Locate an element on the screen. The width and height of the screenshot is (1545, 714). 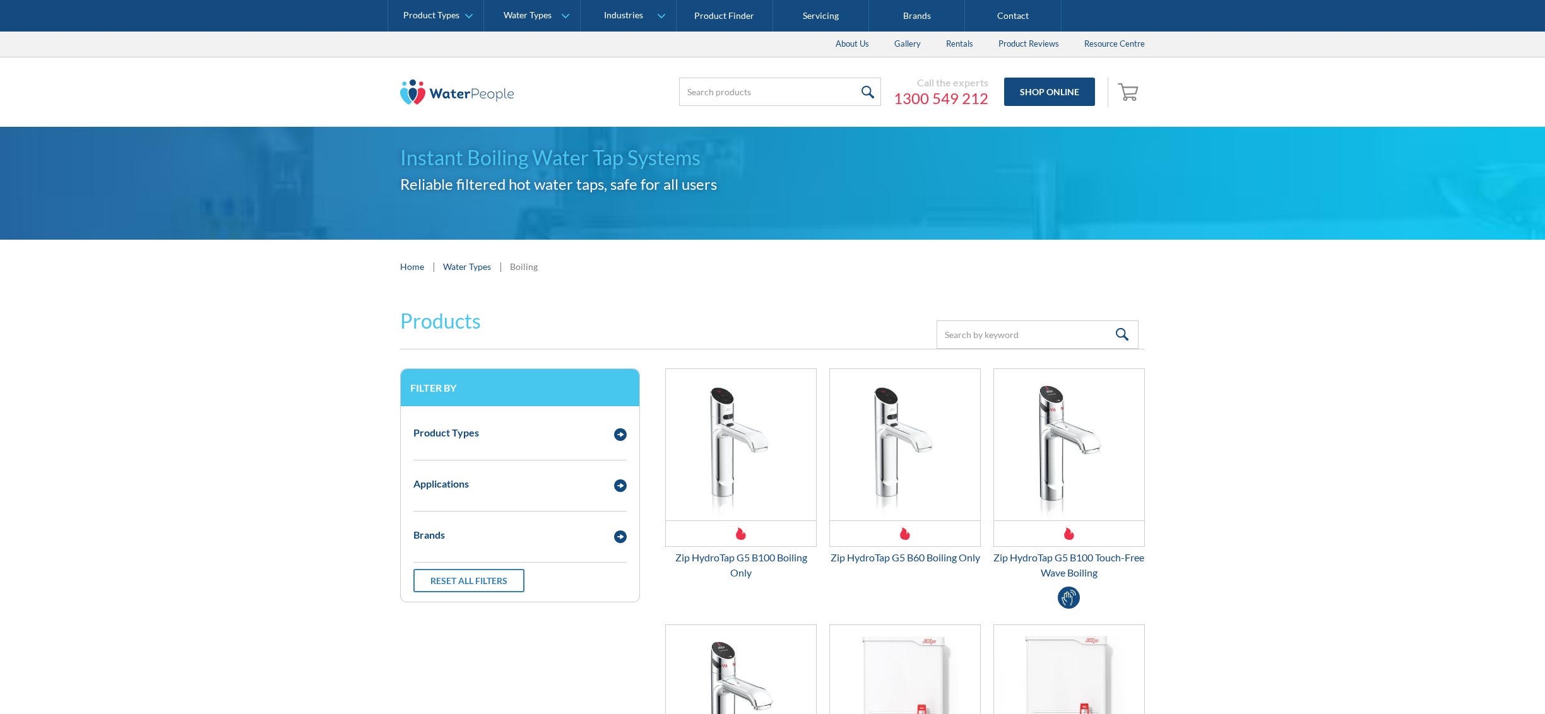
input: Search products is located at coordinates (780, 92).